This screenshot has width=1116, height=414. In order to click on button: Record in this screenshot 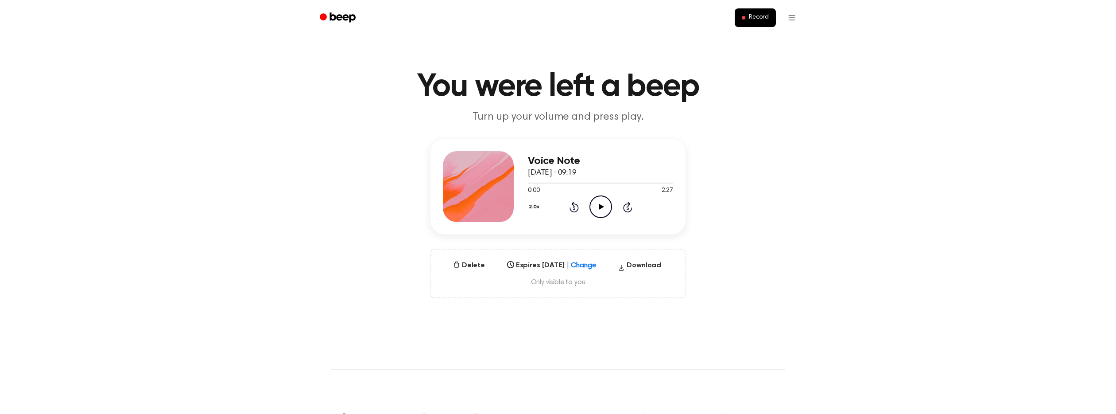, I will do `click(755, 18)`.